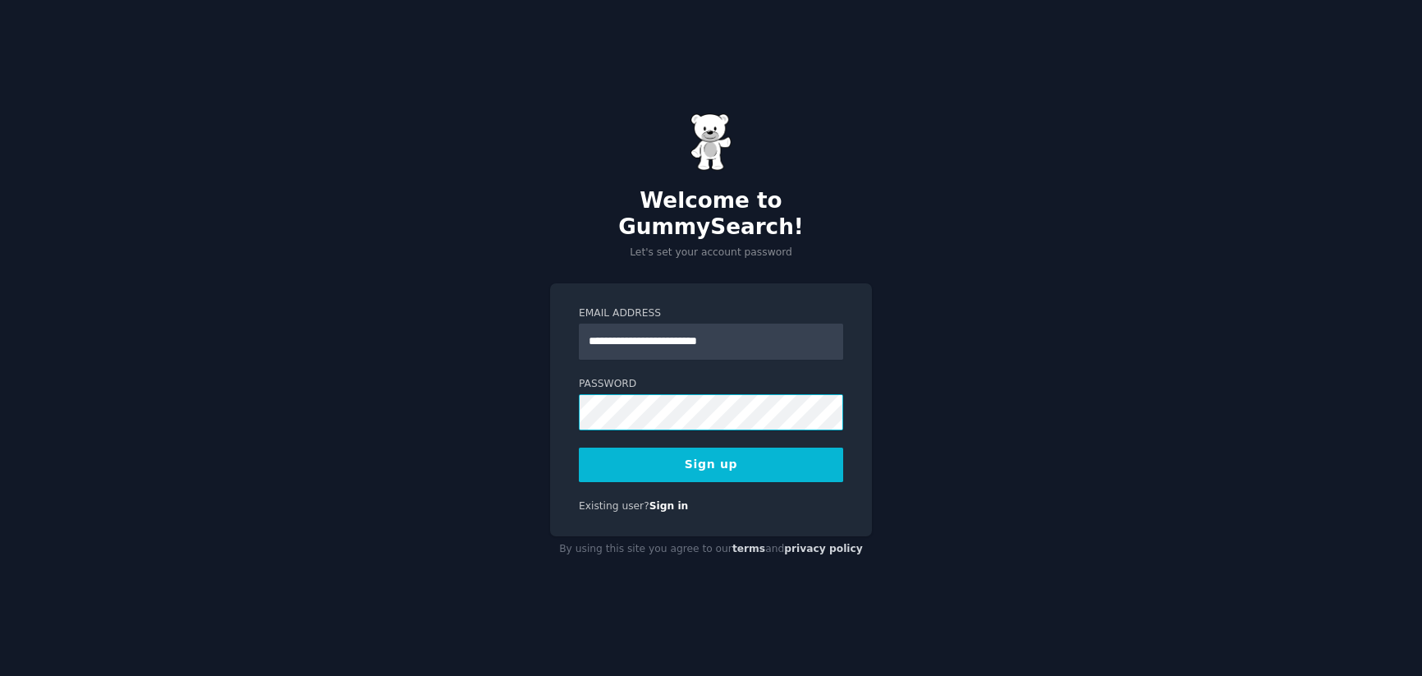 This screenshot has width=1422, height=676. What do you see at coordinates (711, 253) in the screenshot?
I see `p: Let's set your account password` at bounding box center [711, 253].